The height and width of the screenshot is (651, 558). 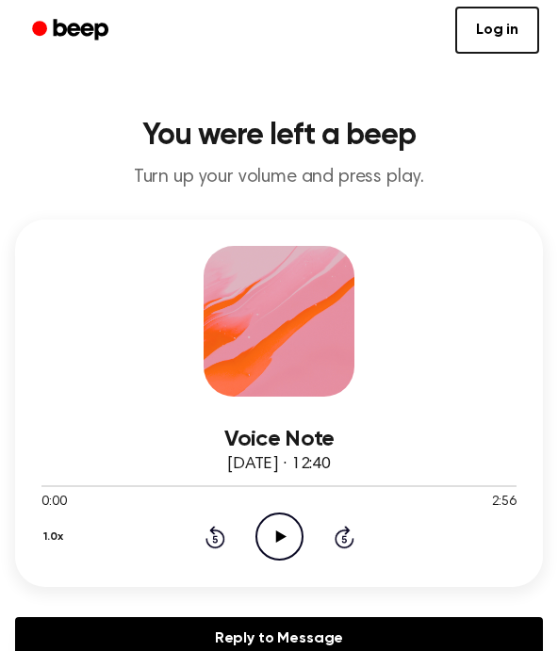 What do you see at coordinates (504, 502) in the screenshot?
I see `span: 2:56` at bounding box center [504, 502].